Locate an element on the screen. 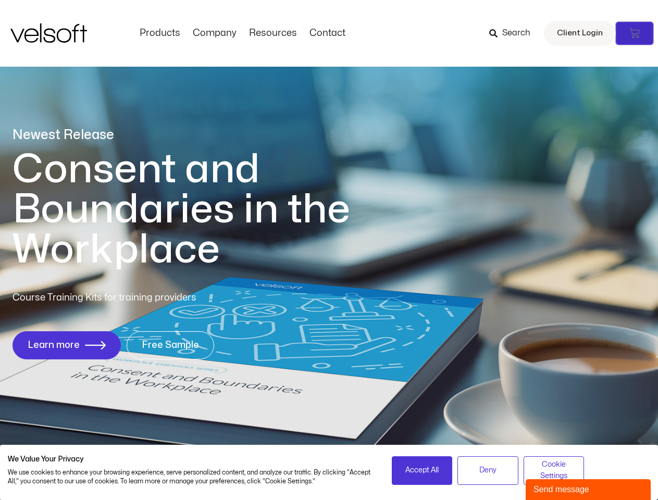  p: Course Training Kits for training providers is located at coordinates (142, 298).